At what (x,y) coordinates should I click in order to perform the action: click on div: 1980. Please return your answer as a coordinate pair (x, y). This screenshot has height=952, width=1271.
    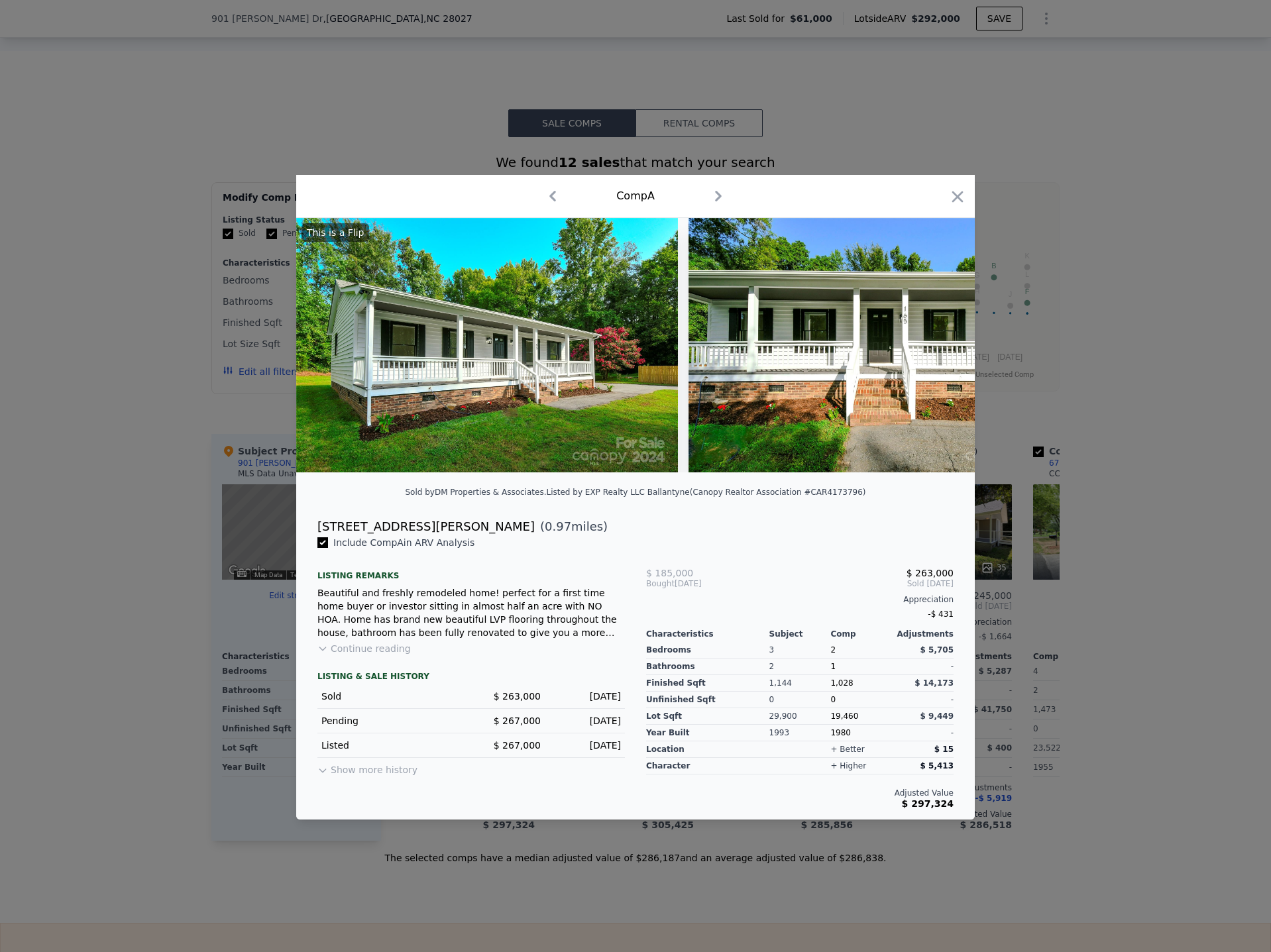
    Looking at the image, I should click on (861, 733).